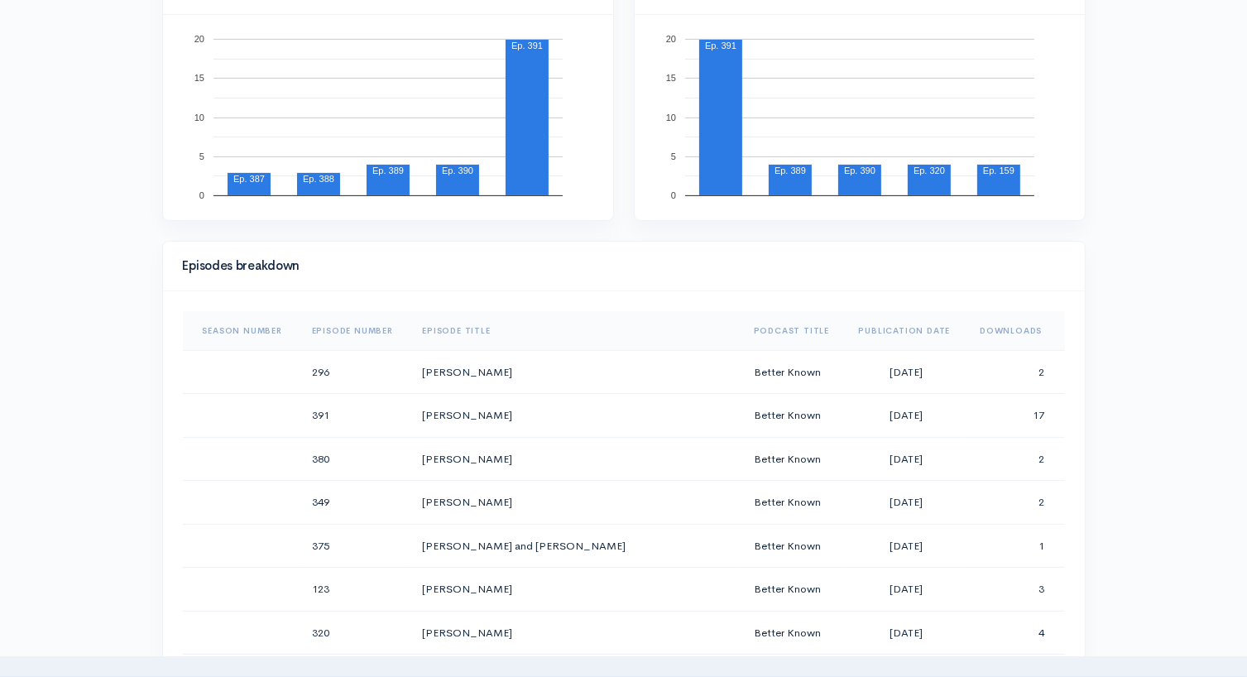 The height and width of the screenshot is (677, 1247). Describe the element at coordinates (1015, 545) in the screenshot. I see `td: 1` at that location.